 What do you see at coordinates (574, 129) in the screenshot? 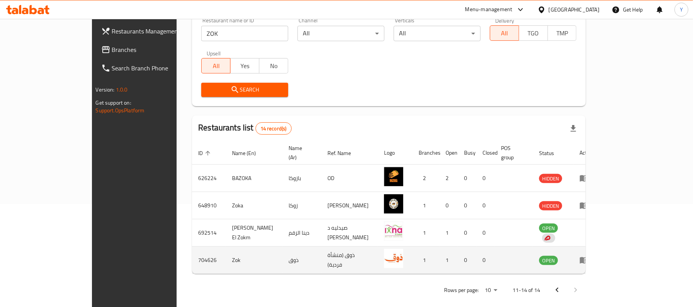
I see `div: Export file` at bounding box center [574, 129].